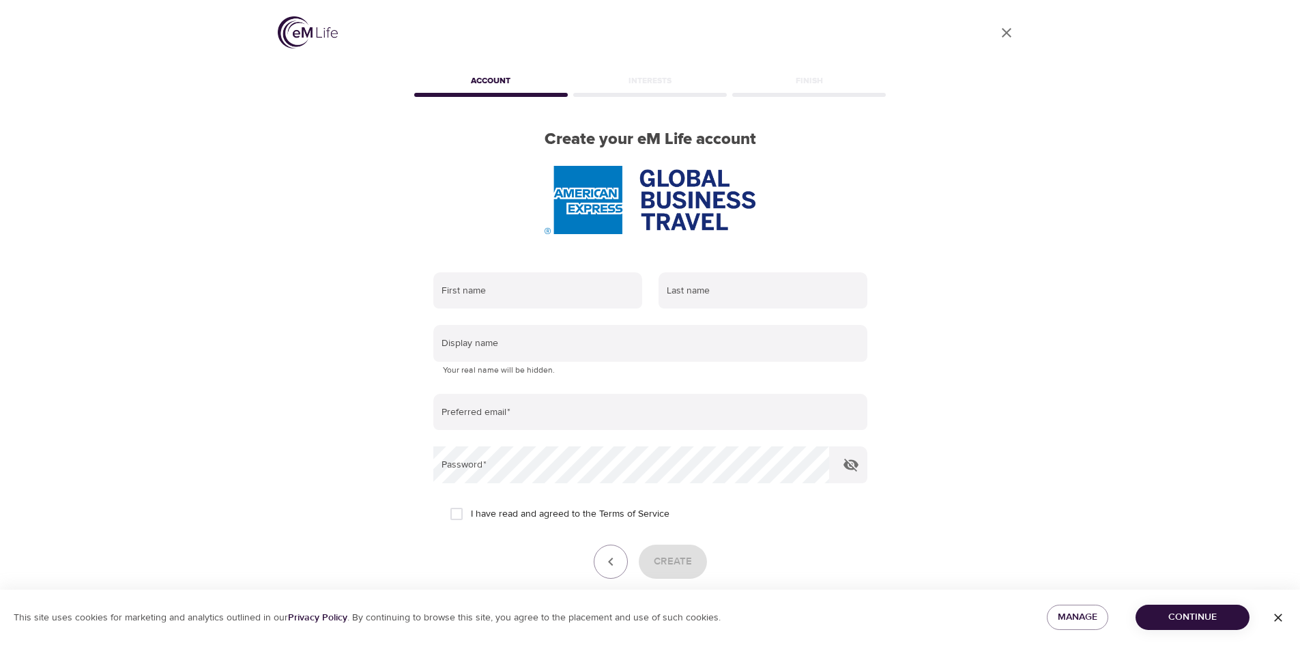 This screenshot has width=1300, height=645. Describe the element at coordinates (1078, 617) in the screenshot. I see `button: Manage` at that location.